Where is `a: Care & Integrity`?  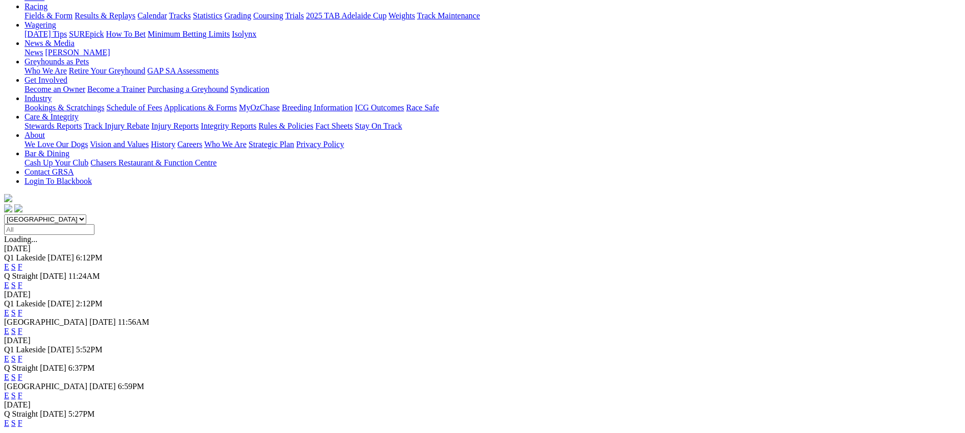 a: Care & Integrity is located at coordinates (52, 116).